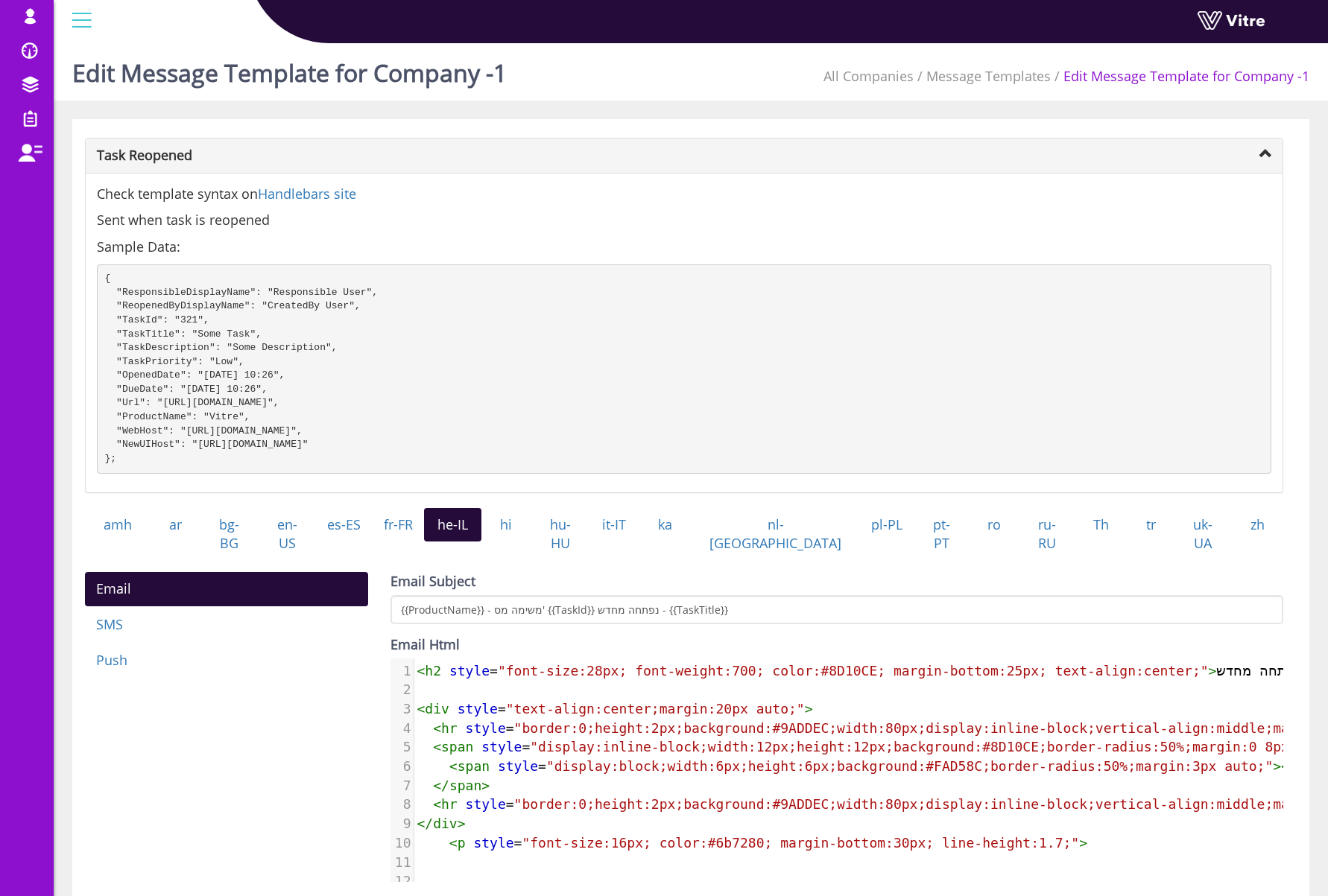 This screenshot has height=896, width=1328. What do you see at coordinates (227, 625) in the screenshot?
I see `a: SMS` at bounding box center [227, 625].